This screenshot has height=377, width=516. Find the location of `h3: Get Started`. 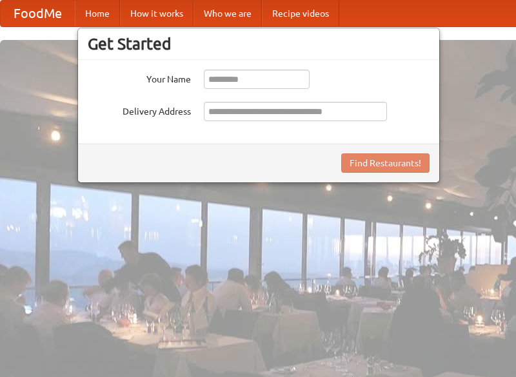

h3: Get Started is located at coordinates (259, 44).